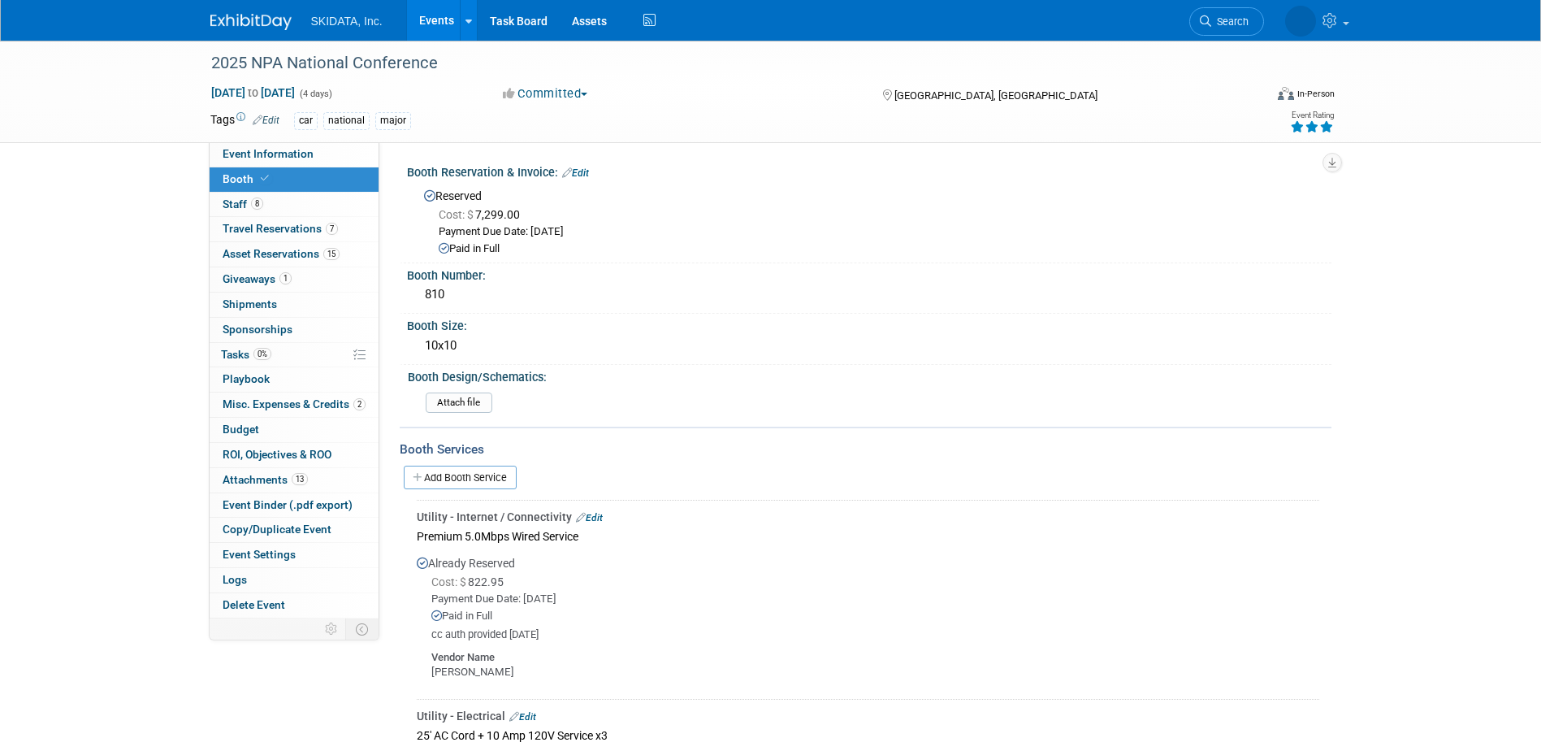 This screenshot has width=1541, height=751. I want to click on div: Vendor Name, so click(875, 656).